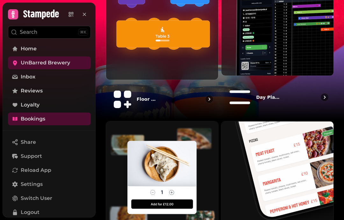 Image resolution: width=344 pixels, height=220 pixels. I want to click on a: Settings, so click(49, 184).